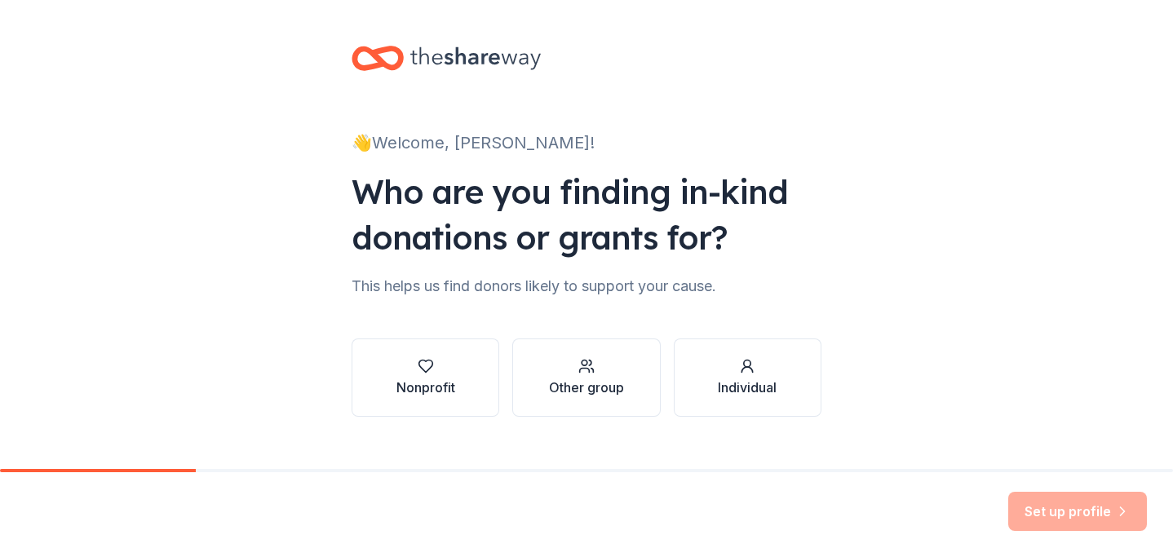  Describe the element at coordinates (426, 387) in the screenshot. I see `div: Nonprofit` at that location.